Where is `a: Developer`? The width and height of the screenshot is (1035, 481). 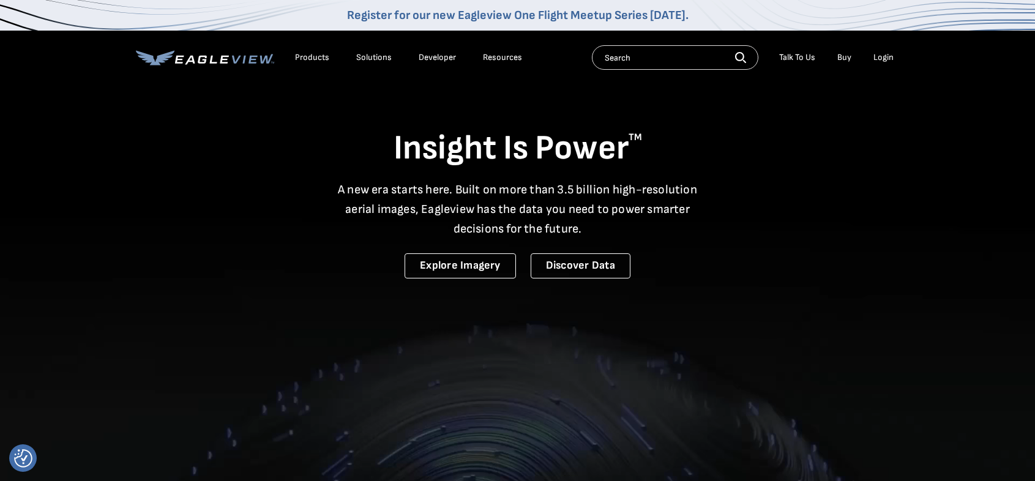
a: Developer is located at coordinates (437, 58).